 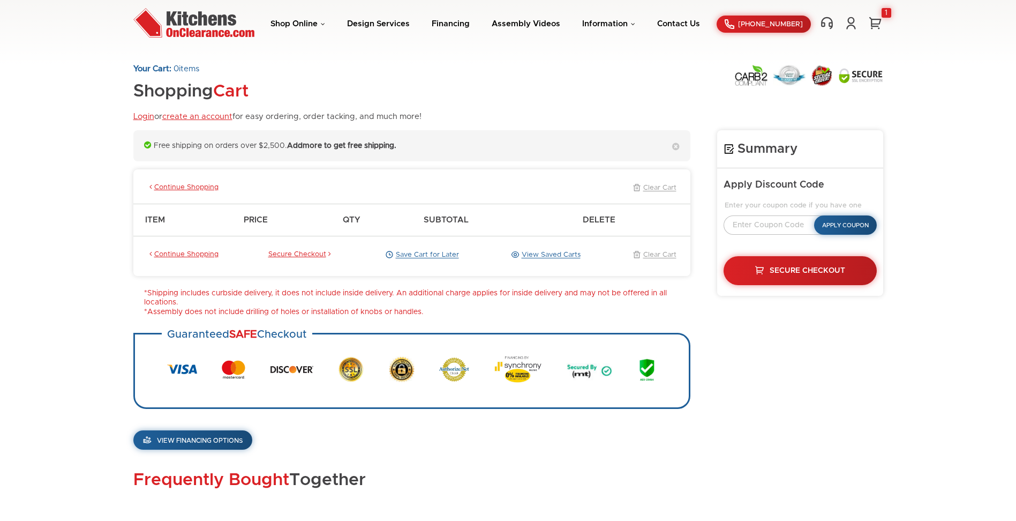 I want to click on li: *Shipping includes curbside delivery, it does not include inside delivery. An additional charge a..., so click(x=417, y=298).